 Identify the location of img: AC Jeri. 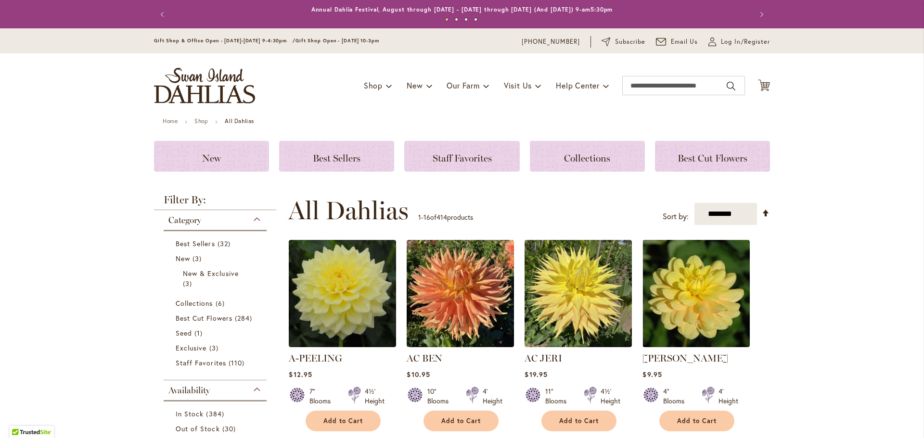
(578, 293).